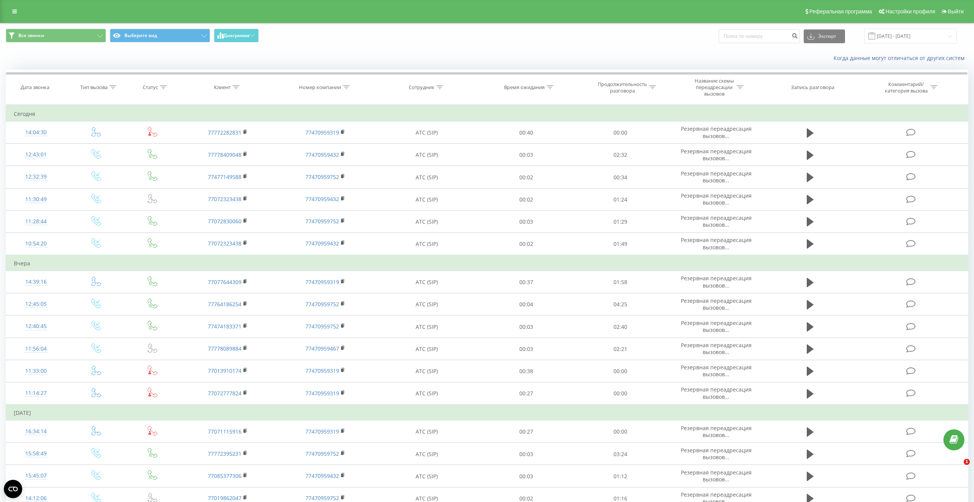 The height and width of the screenshot is (502, 974). Describe the element at coordinates (225, 282) in the screenshot. I see `a: 77077644309` at that location.